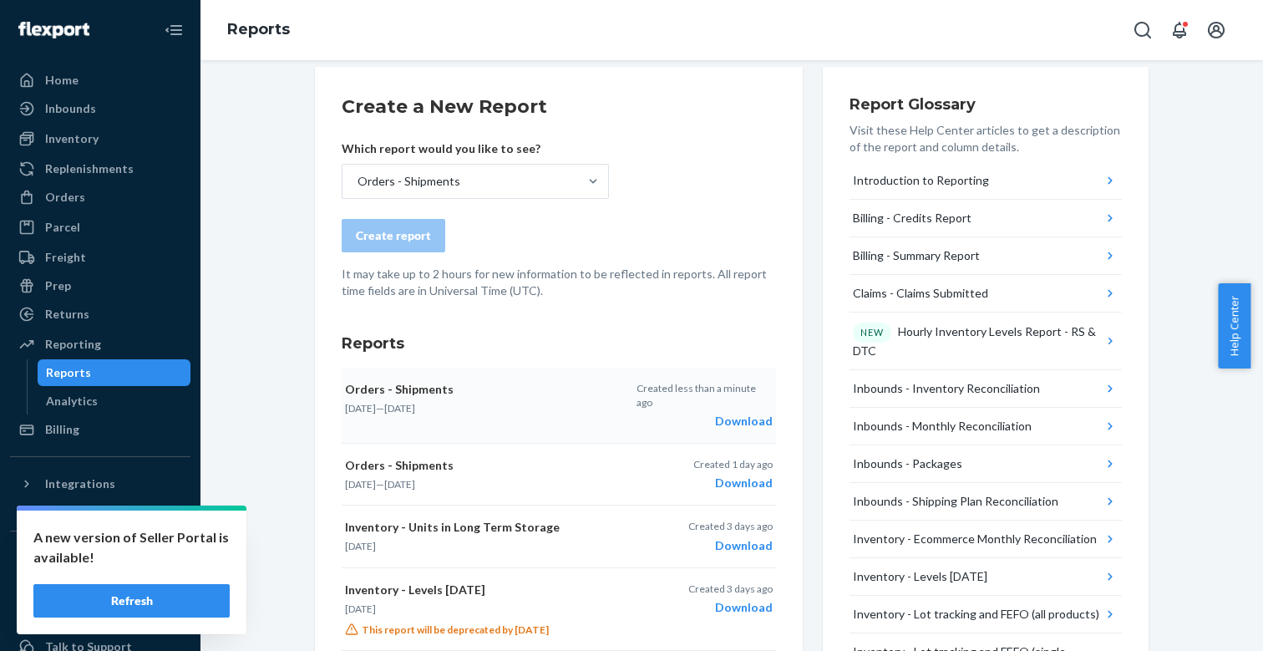  What do you see at coordinates (63, 227) in the screenshot?
I see `div: Parcel` at bounding box center [63, 227].